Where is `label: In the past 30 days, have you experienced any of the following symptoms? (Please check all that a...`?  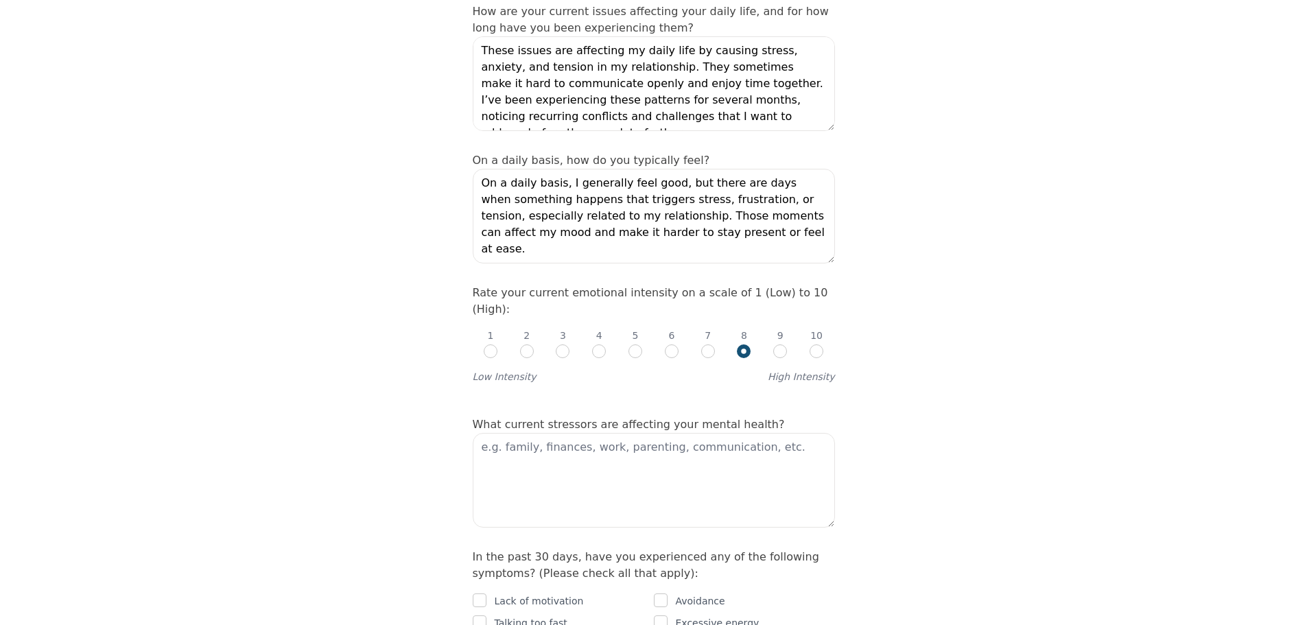
label: In the past 30 days, have you experienced any of the following symptoms? (Please check all that a... is located at coordinates (646, 565).